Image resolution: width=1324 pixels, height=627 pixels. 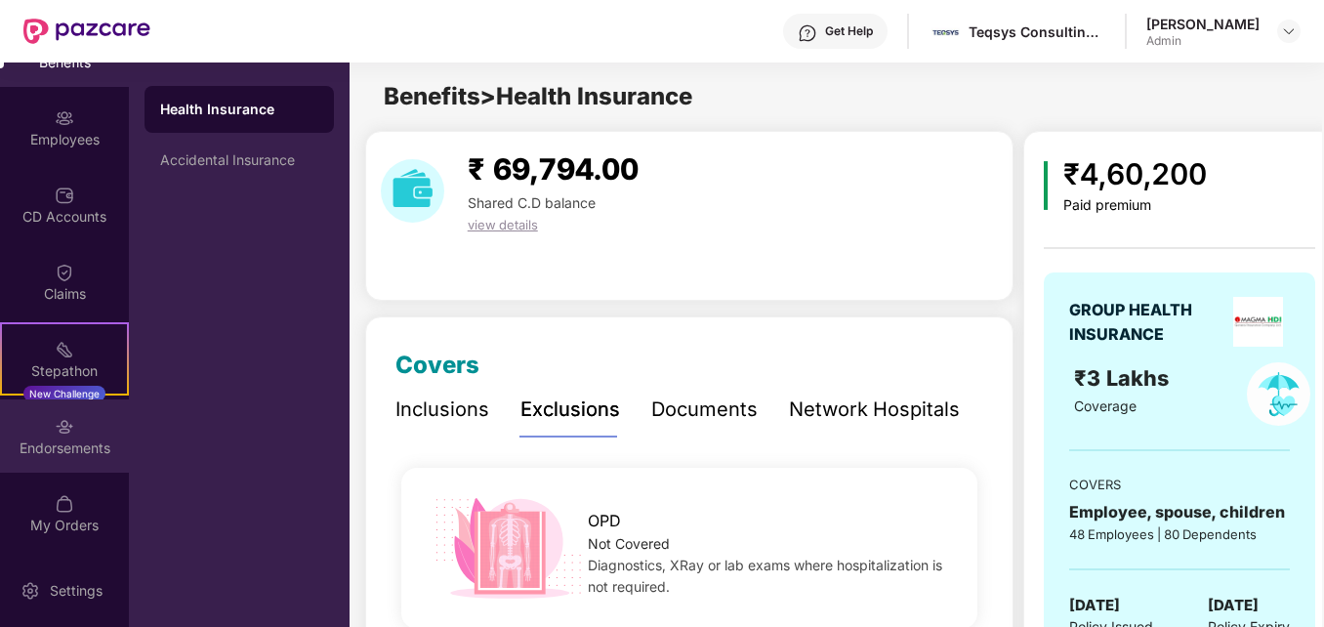 I want to click on div: Paid premium, so click(x=1134, y=205).